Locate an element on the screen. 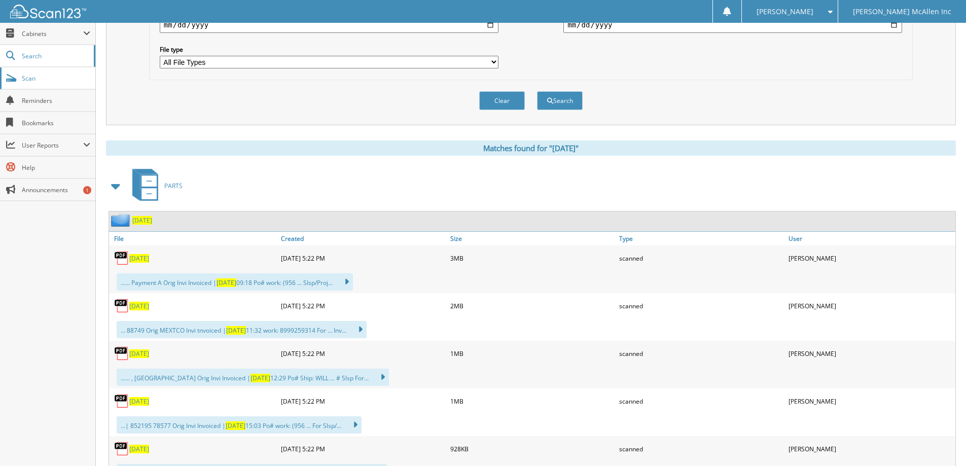  div: ...| 852195 78577 Orig Invi Invoiced | 15:03 Po# work: (956 ... For Slsp/... is located at coordinates (239, 425).